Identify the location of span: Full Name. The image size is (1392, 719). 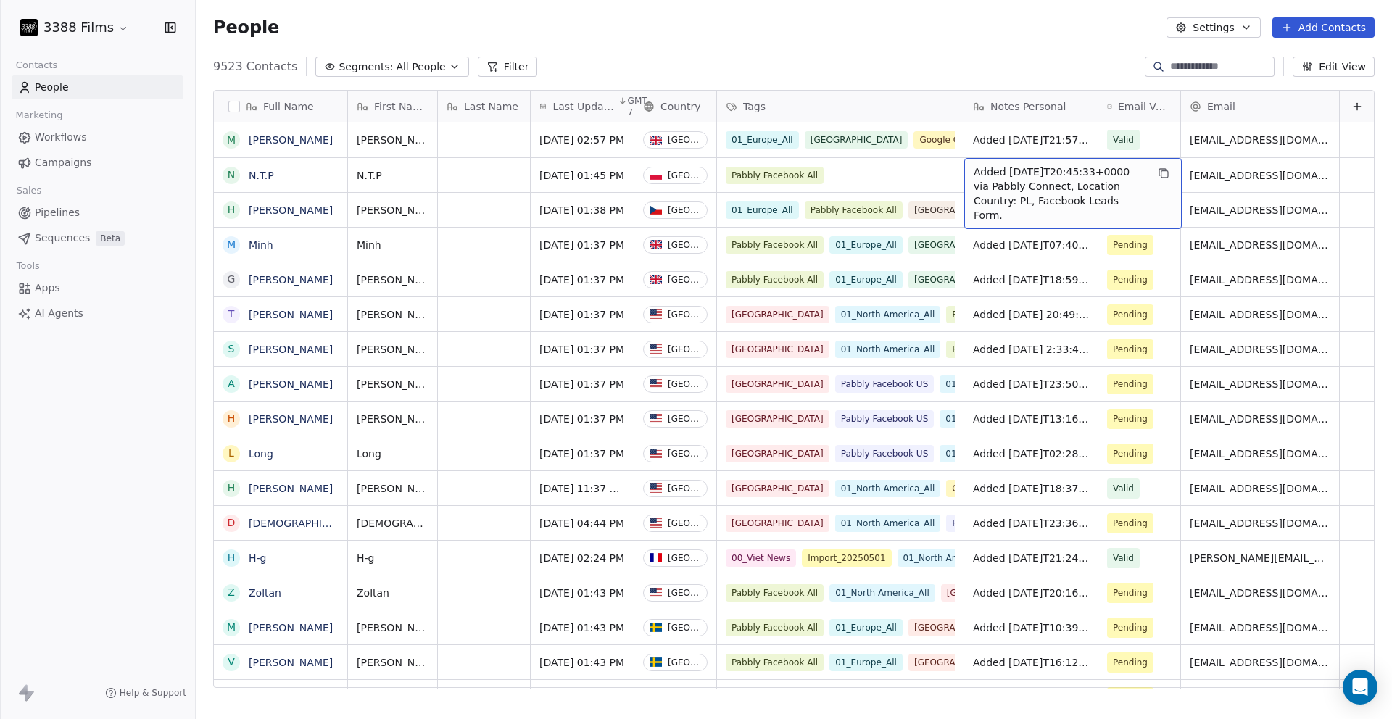
(289, 107).